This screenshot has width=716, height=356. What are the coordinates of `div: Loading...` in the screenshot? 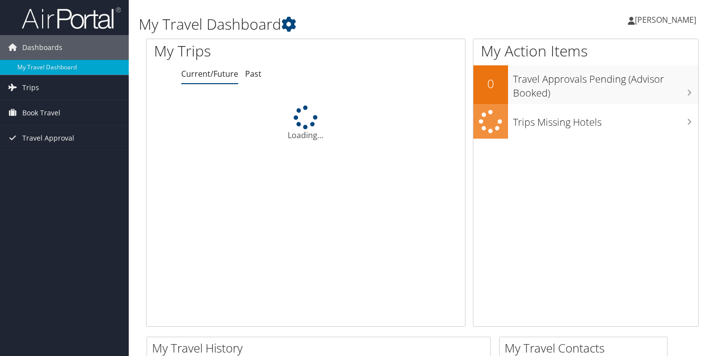 It's located at (306, 123).